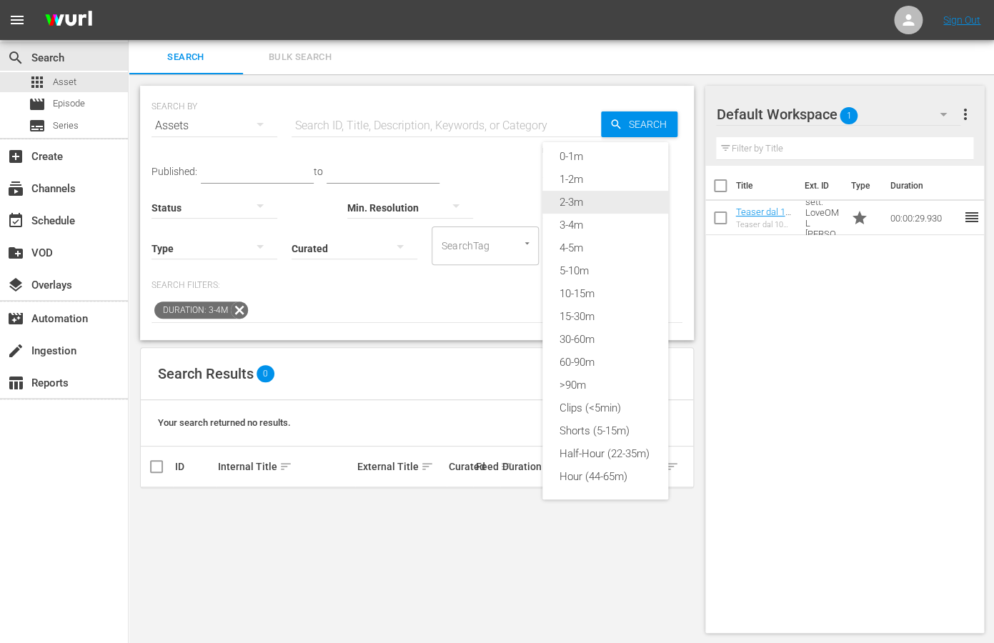 Image resolution: width=994 pixels, height=643 pixels. I want to click on div: 5-10m, so click(605, 271).